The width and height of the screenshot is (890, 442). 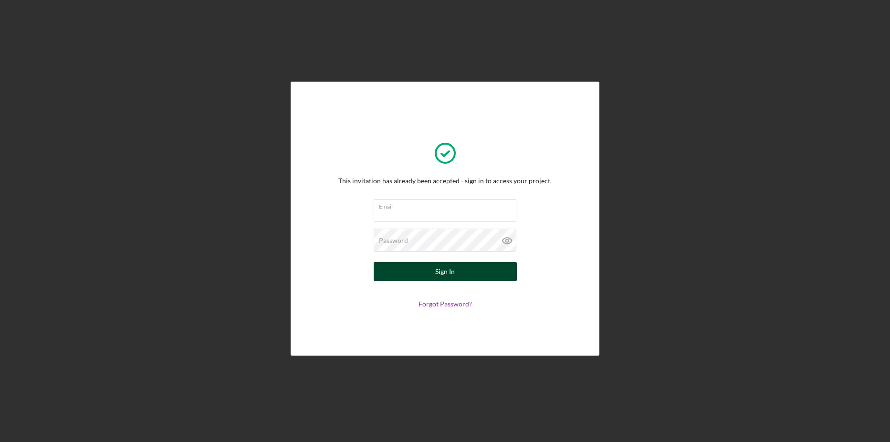 I want to click on a: Forgot Password?, so click(x=445, y=303).